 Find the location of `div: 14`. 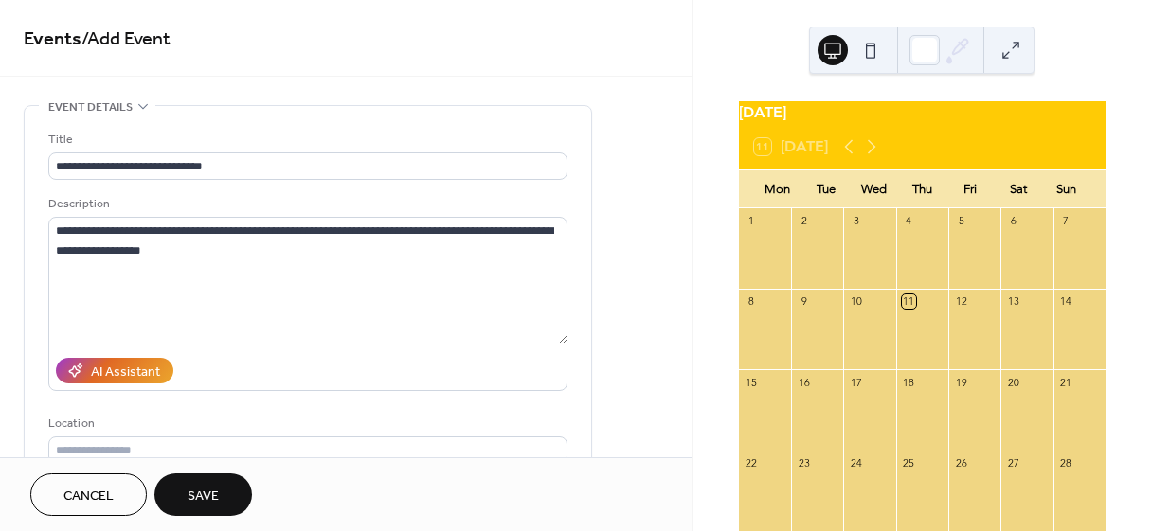

div: 14 is located at coordinates (1065, 301).